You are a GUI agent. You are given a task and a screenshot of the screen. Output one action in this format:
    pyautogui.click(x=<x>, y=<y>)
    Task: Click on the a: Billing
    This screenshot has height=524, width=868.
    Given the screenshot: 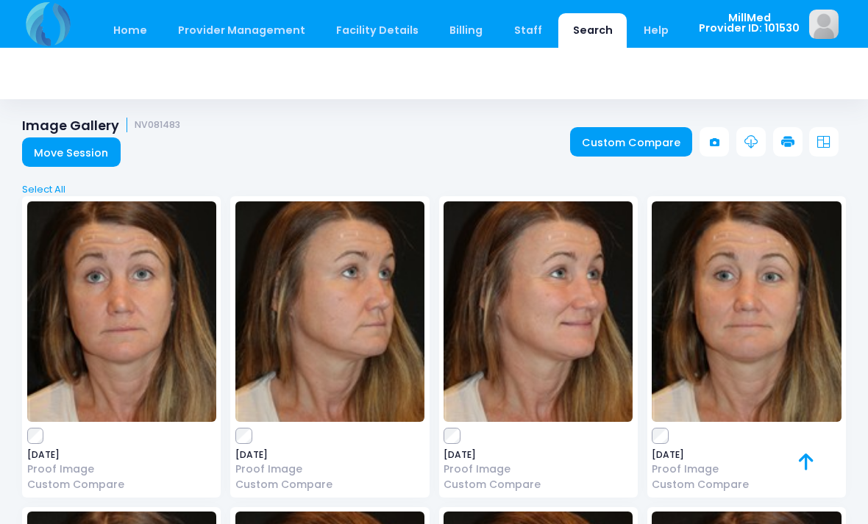 What is the action you would take?
    pyautogui.click(x=466, y=30)
    